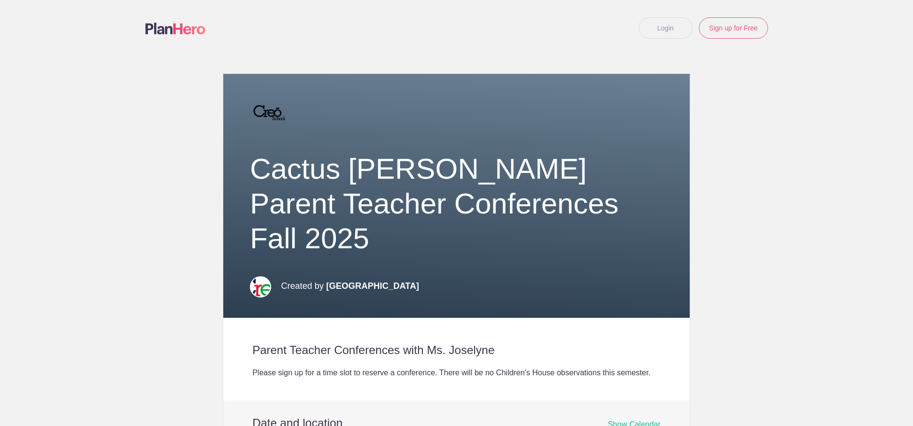 This screenshot has height=426, width=913. I want to click on img: Creo, so click(260, 287).